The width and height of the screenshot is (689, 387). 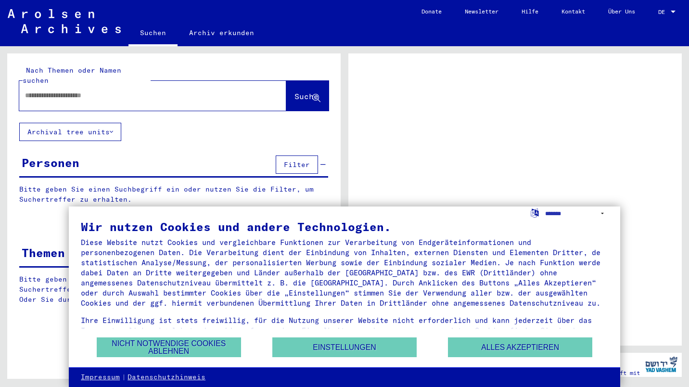 What do you see at coordinates (345, 272) in the screenshot?
I see `div: Diese Website nutzt Cookies und vergleichbare Funktionen zur Verarbeitung von Endgeräteinformatio...` at bounding box center [345, 272].